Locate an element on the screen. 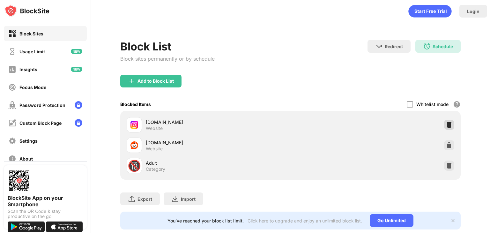 The image size is (490, 233). div: Focus Mode is located at coordinates (33, 87).